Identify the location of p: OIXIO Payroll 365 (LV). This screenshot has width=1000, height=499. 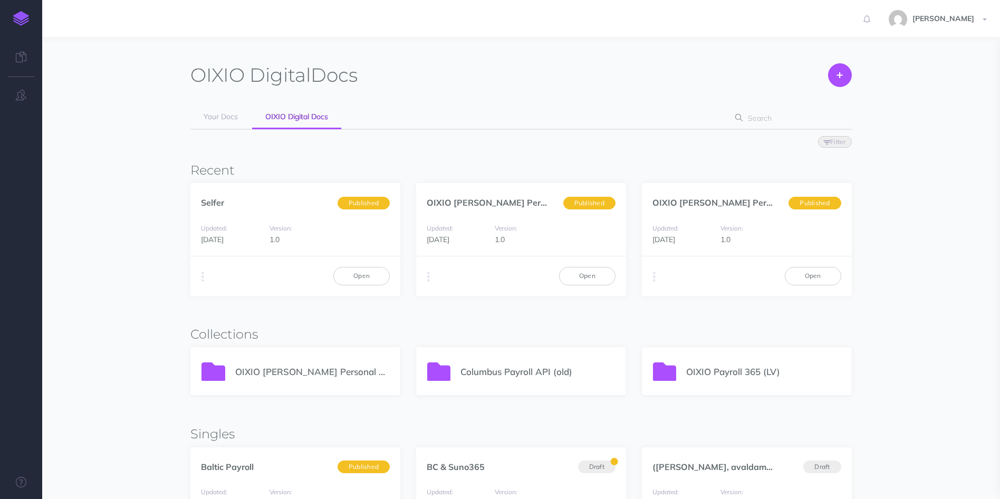
(763, 371).